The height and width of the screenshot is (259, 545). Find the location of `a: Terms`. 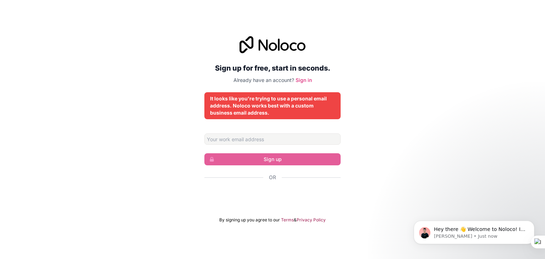

a: Terms is located at coordinates (287, 220).